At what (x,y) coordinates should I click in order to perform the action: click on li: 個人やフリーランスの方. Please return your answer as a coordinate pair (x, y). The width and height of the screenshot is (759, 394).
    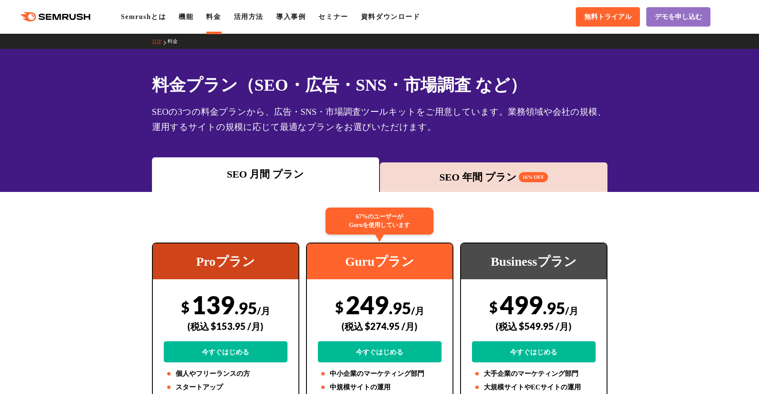
    Looking at the image, I should click on (225, 374).